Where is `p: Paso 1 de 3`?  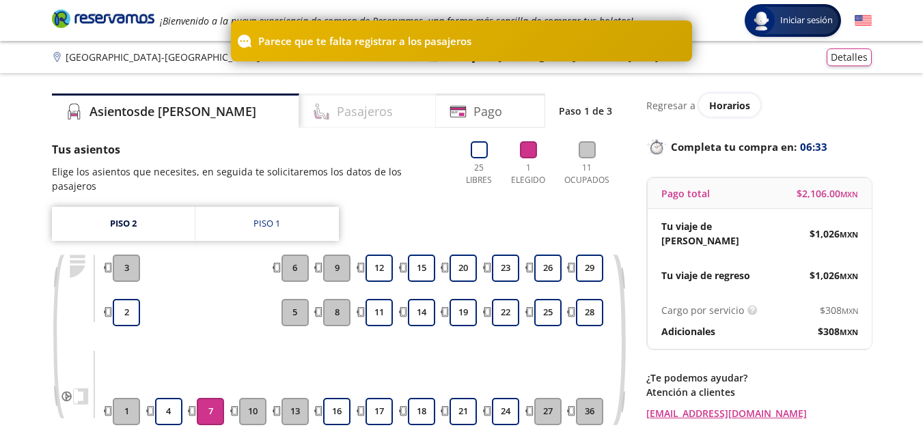
p: Paso 1 de 3 is located at coordinates (585, 111).